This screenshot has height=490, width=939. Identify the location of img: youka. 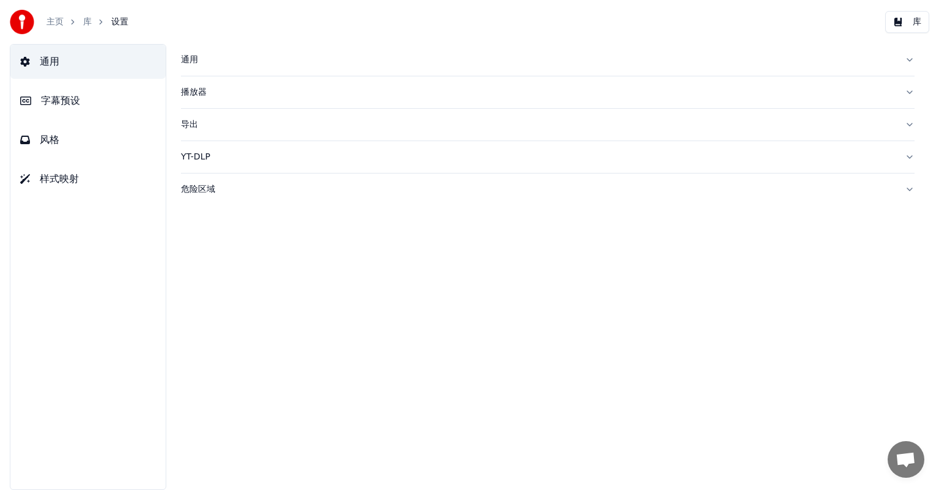
(22, 22).